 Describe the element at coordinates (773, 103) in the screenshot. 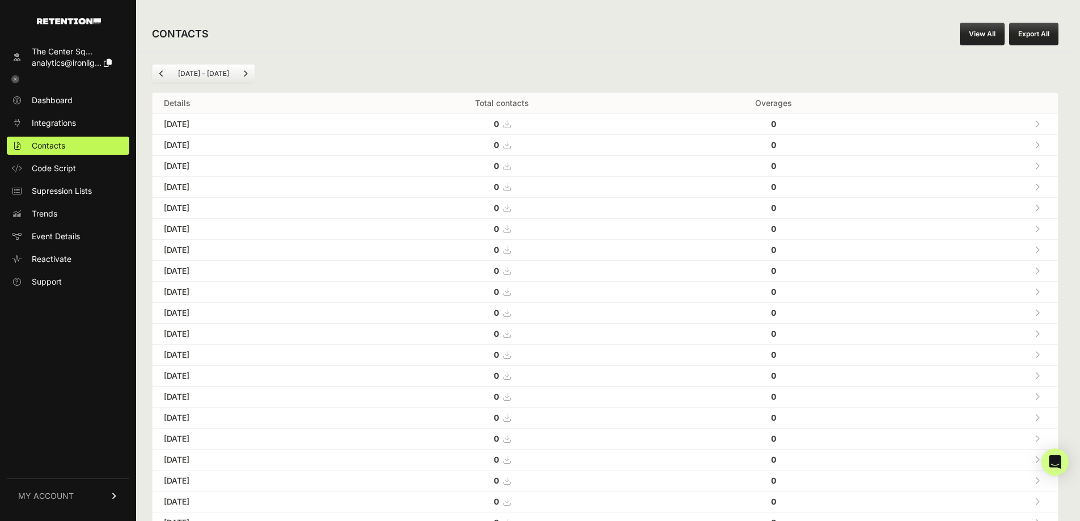

I see `th: Overages` at that location.